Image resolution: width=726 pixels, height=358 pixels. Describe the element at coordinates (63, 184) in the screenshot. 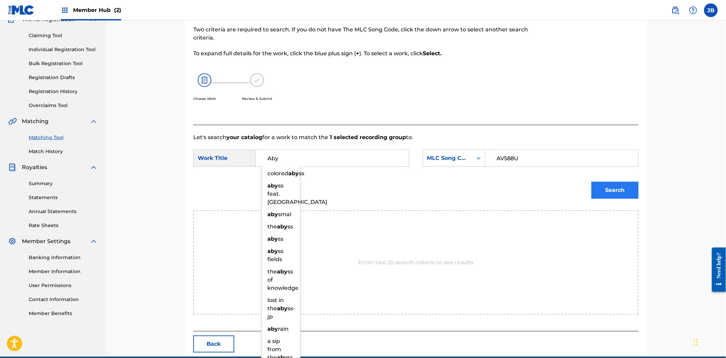

I see `a: Summary` at that location.